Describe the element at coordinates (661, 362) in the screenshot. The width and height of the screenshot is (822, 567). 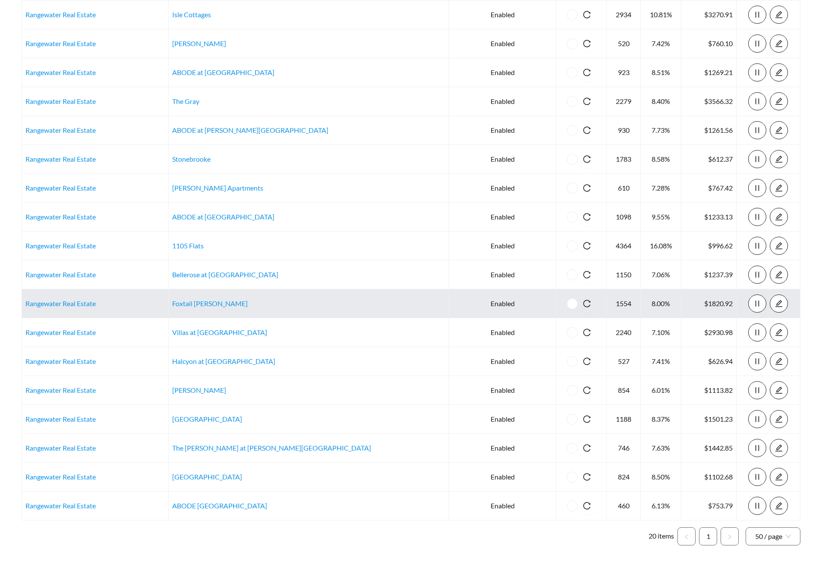
I see `td: 7.41%` at that location.